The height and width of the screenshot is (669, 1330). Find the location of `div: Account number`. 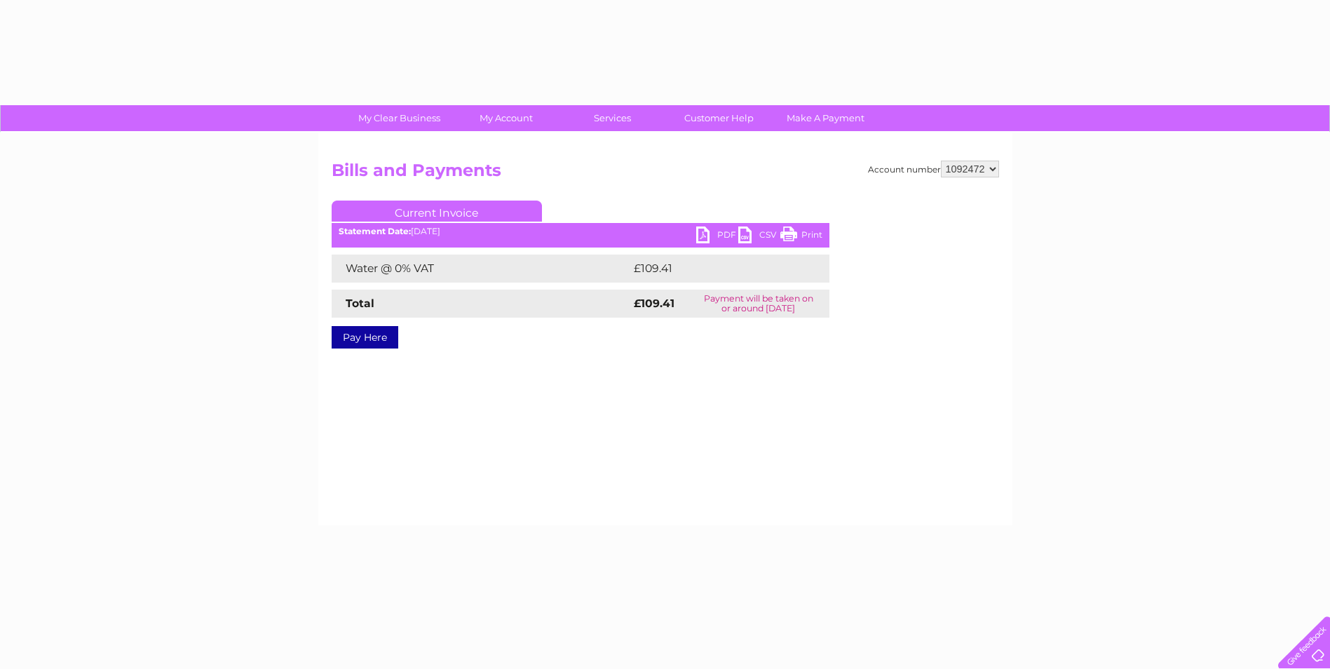

div: Account number is located at coordinates (933, 169).